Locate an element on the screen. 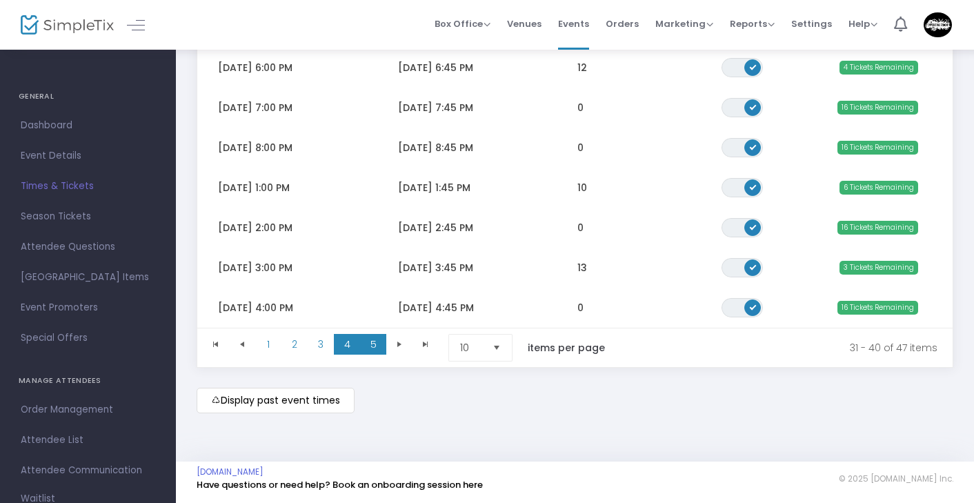  span: Box Office is located at coordinates (462, 23).